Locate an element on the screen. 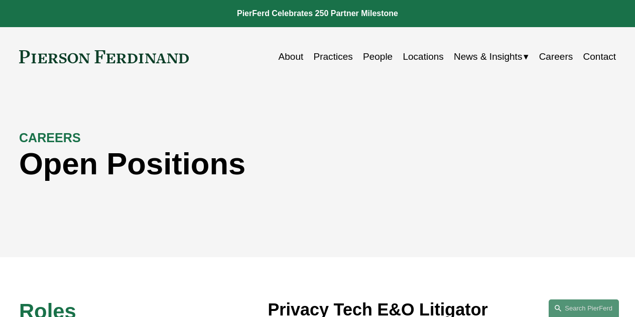  a: About is located at coordinates (291, 57).